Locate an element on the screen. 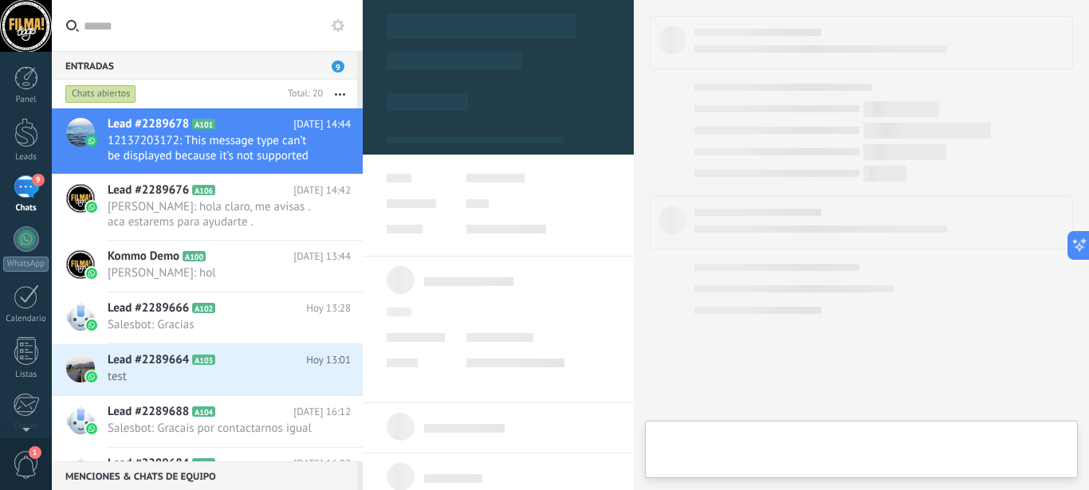 This screenshot has width=1089, height=490. span: Hoy 13:28 is located at coordinates (328, 308).